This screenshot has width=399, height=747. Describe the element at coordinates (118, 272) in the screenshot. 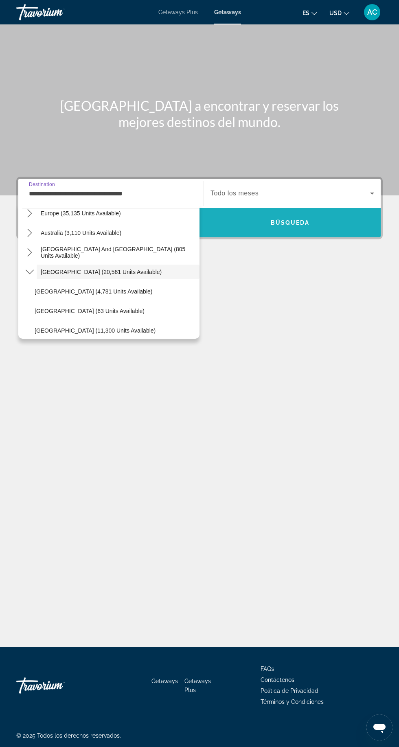

I see `button: Select destination: South America (20,561 units available)` at that location.